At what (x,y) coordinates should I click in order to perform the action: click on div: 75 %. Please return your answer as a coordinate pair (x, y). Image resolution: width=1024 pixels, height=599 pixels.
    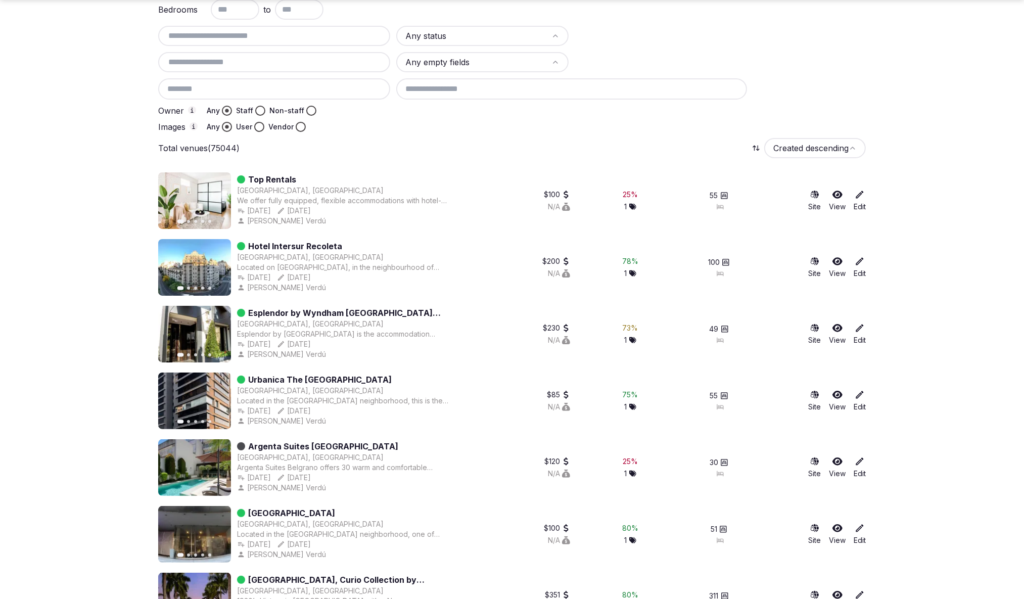
    Looking at the image, I should click on (630, 395).